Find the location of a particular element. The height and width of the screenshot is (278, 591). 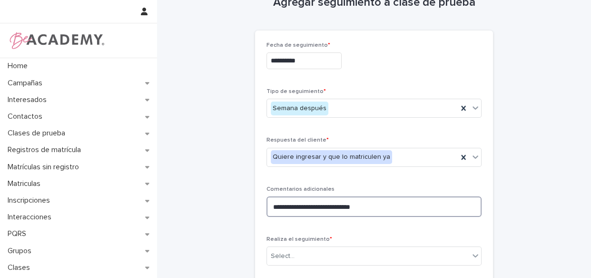

p: Inscripciones is located at coordinates (30, 200).